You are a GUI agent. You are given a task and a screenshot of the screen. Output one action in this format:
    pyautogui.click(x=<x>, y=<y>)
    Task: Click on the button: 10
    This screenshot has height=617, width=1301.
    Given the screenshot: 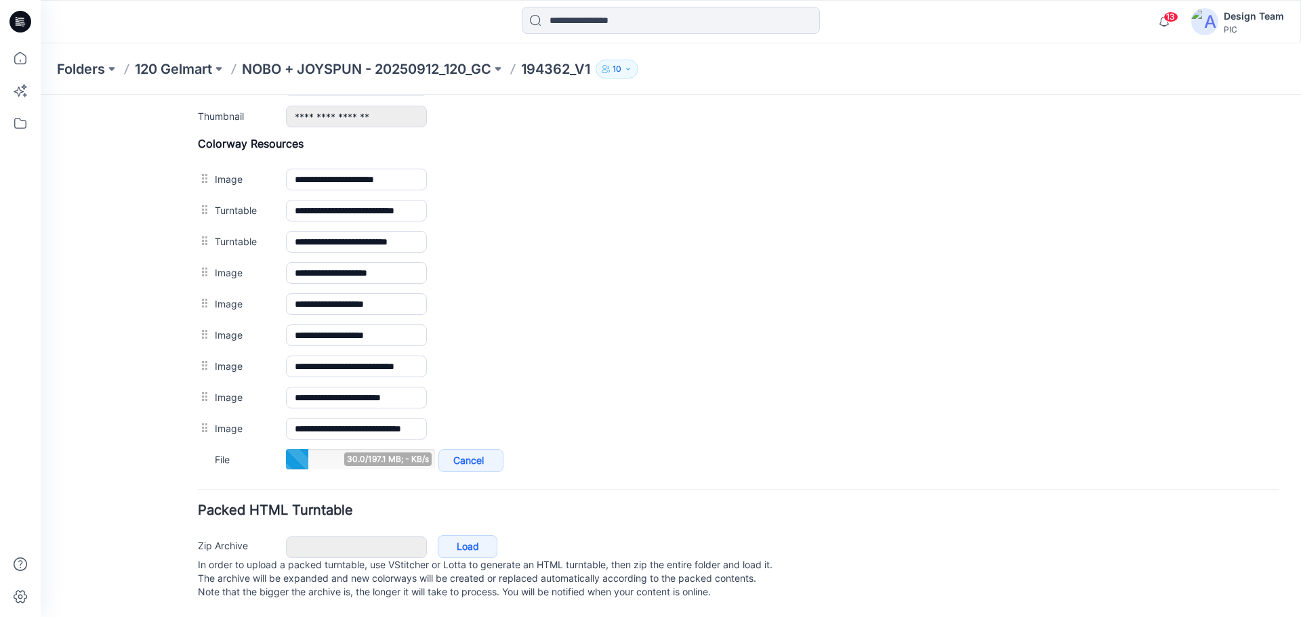 What is the action you would take?
    pyautogui.click(x=616, y=69)
    